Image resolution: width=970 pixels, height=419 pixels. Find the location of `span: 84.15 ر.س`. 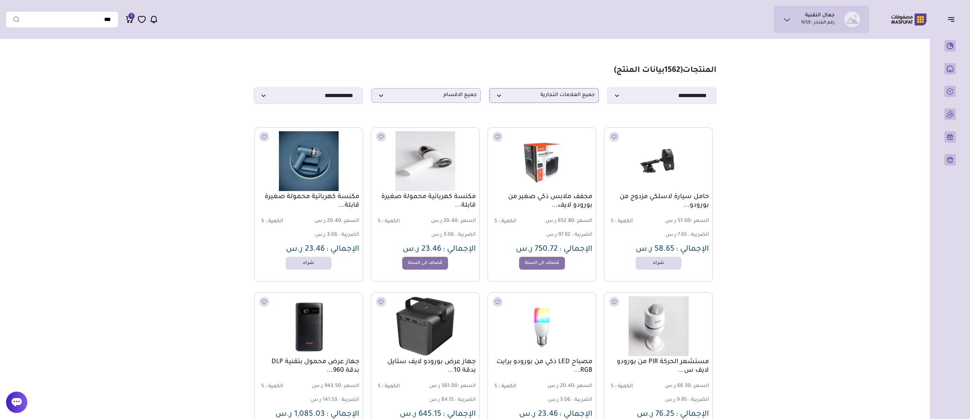

span: 84.15 ر.س is located at coordinates (441, 400).